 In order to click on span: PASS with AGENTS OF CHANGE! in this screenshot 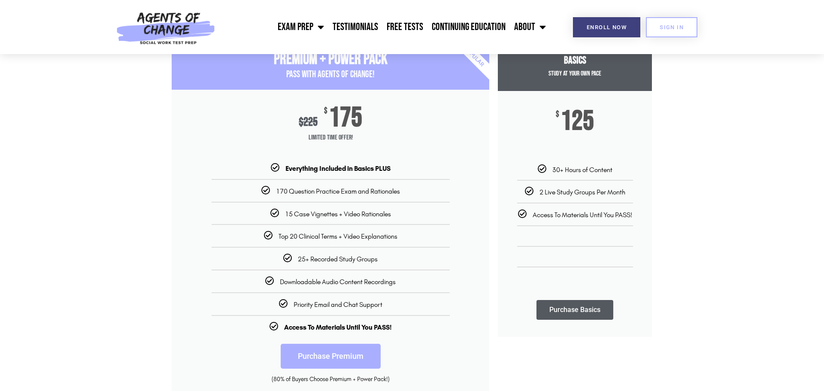, I will do `click(330, 74)`.